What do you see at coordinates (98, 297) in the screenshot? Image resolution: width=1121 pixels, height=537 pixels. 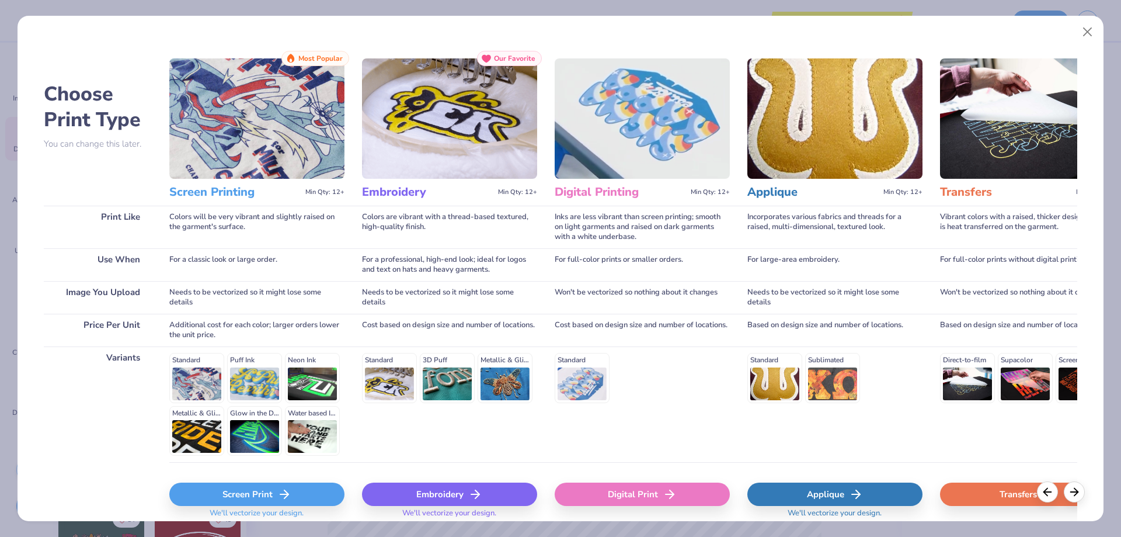 I see `div: Image You Upload` at bounding box center [98, 297].